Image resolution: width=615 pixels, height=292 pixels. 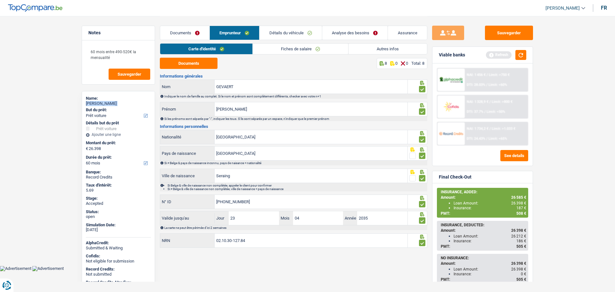 What do you see at coordinates (187, 153) in the screenshot?
I see `label: Pays de naissance` at bounding box center [187, 153].